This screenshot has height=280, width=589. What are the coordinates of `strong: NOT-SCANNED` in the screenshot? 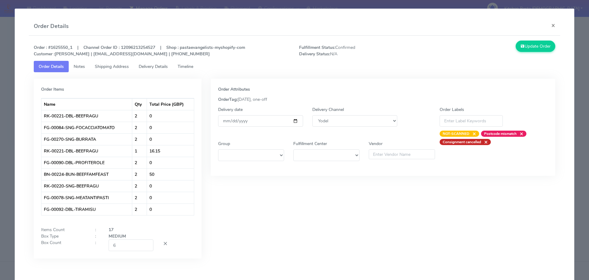 It's located at (456, 134).